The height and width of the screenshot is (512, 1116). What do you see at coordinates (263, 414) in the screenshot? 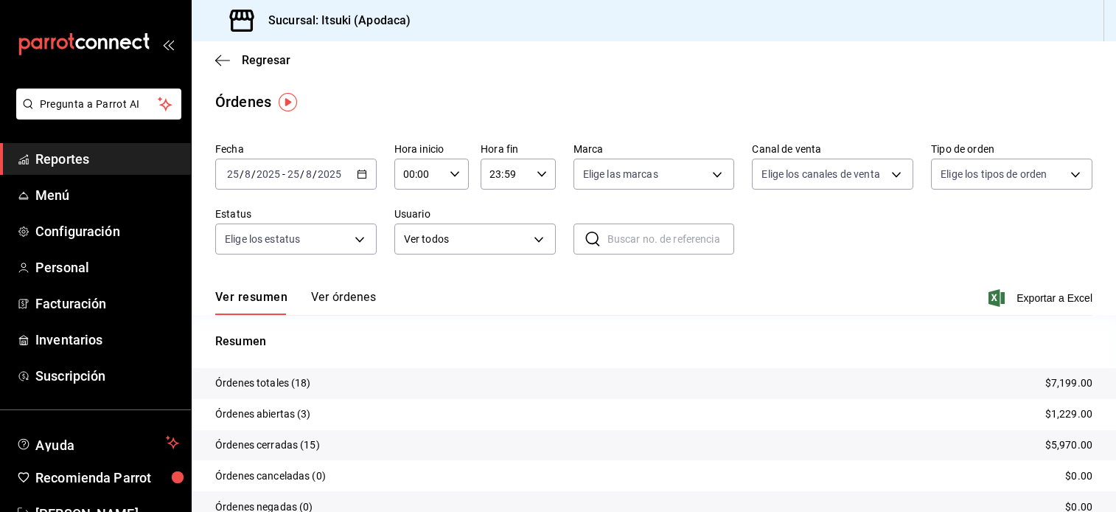
I see `p: Órdenes abiertas (3)` at bounding box center [263, 414].